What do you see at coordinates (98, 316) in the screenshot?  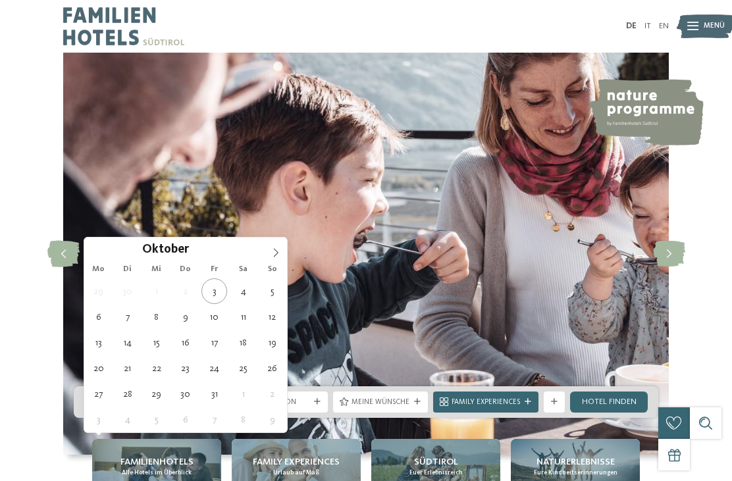 I see `span: Oktober 6, 2025` at bounding box center [98, 316].